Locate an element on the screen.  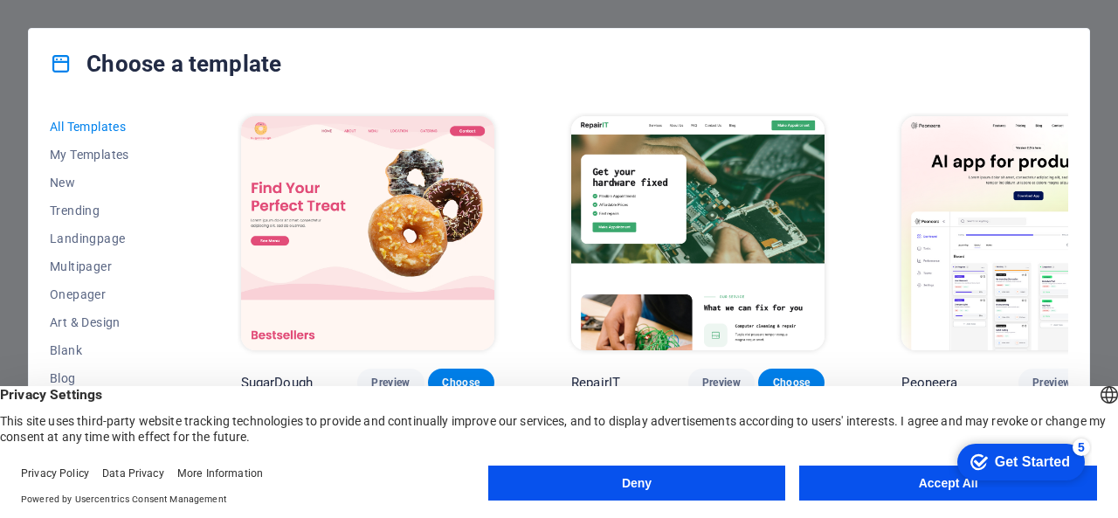
span: Blog is located at coordinates (107, 378).